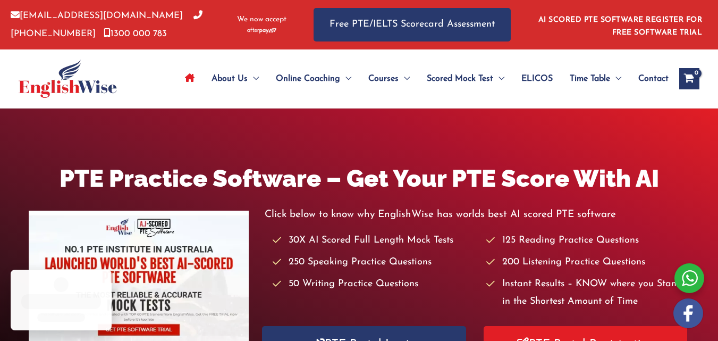 This screenshot has width=718, height=341. I want to click on img: cropped-ew-logo, so click(68, 79).